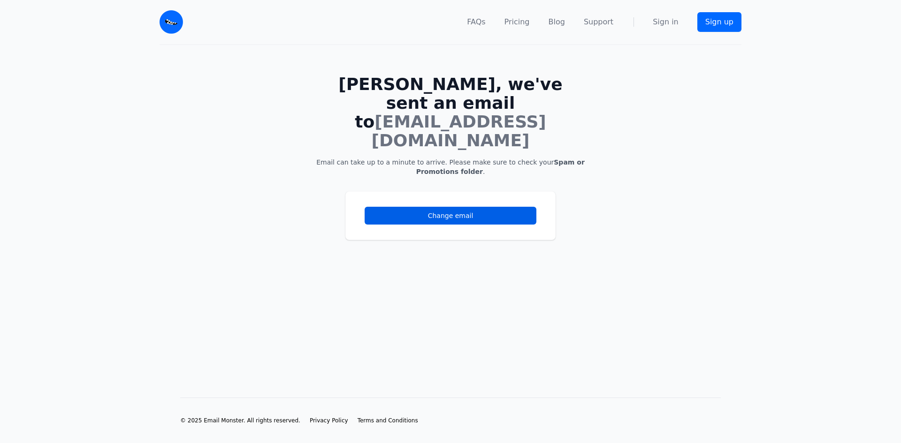  What do you see at coordinates (171, 22) in the screenshot?
I see `img: Email Monster` at bounding box center [171, 22].